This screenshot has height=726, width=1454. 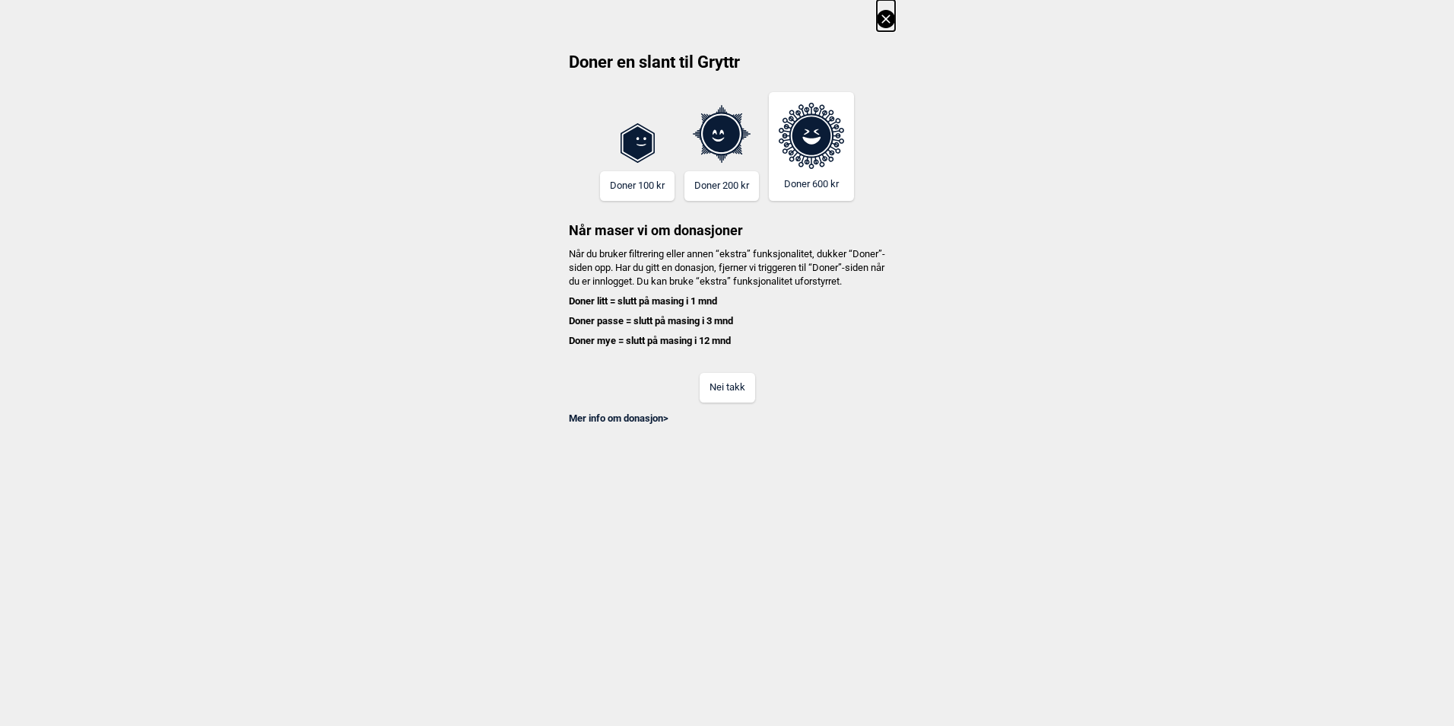 I want to click on b: Doner passe = slutt på masing i 3 mnd, so click(x=651, y=320).